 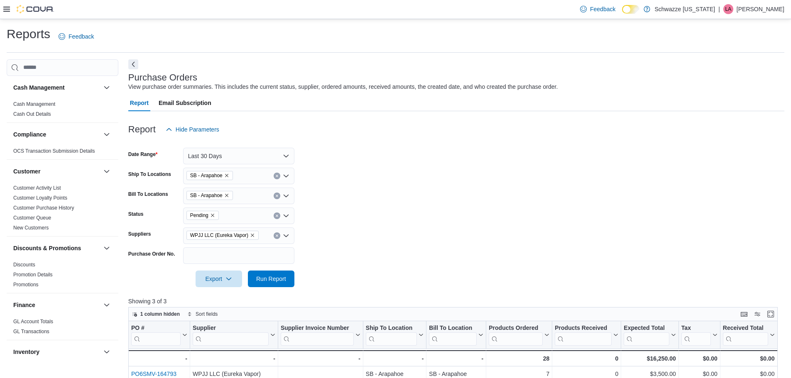 I want to click on button: Display options, so click(x=757, y=314).